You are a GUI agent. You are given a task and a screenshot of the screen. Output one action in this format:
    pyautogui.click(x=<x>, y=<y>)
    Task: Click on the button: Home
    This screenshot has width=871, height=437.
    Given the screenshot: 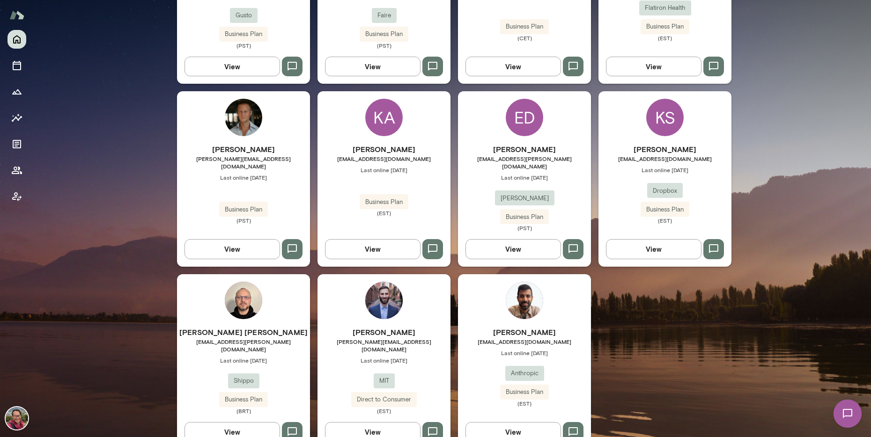 What is the action you would take?
    pyautogui.click(x=17, y=39)
    